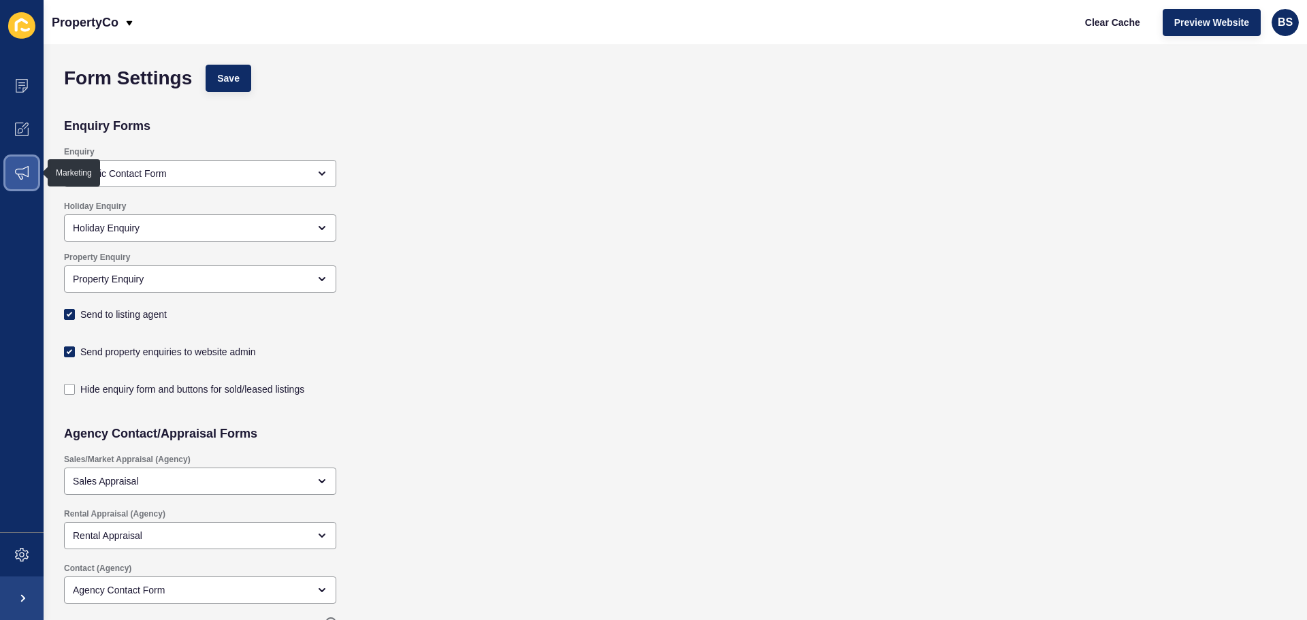 Image resolution: width=1307 pixels, height=620 pixels. Describe the element at coordinates (1285, 22) in the screenshot. I see `span: BS` at that location.